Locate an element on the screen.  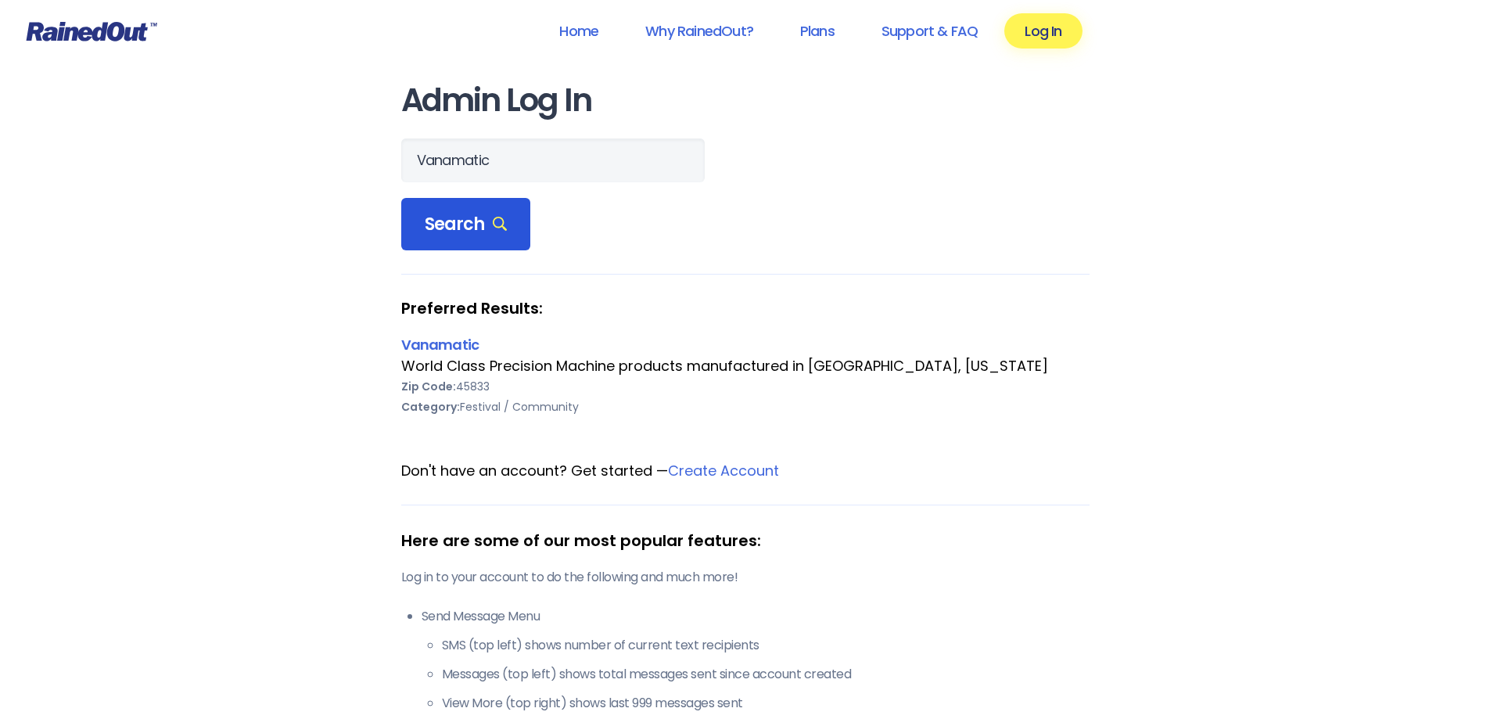
a: Plans is located at coordinates (817, 31).